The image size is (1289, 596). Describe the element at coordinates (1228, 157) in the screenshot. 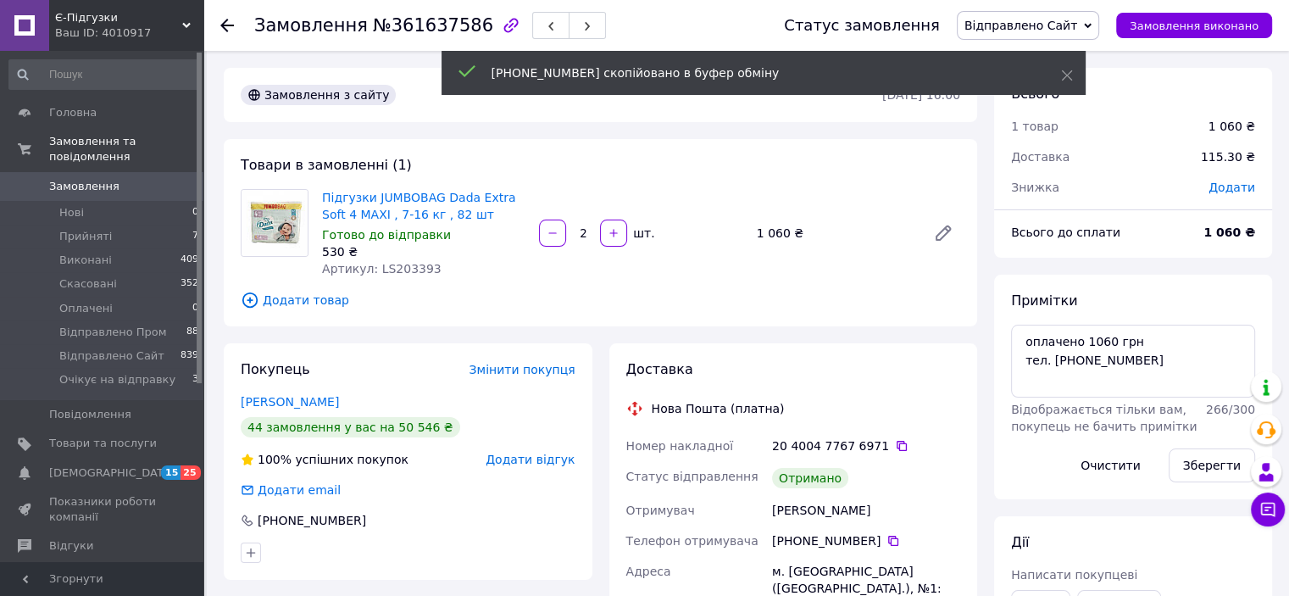

I see `div: 115.30 ₴` at that location.